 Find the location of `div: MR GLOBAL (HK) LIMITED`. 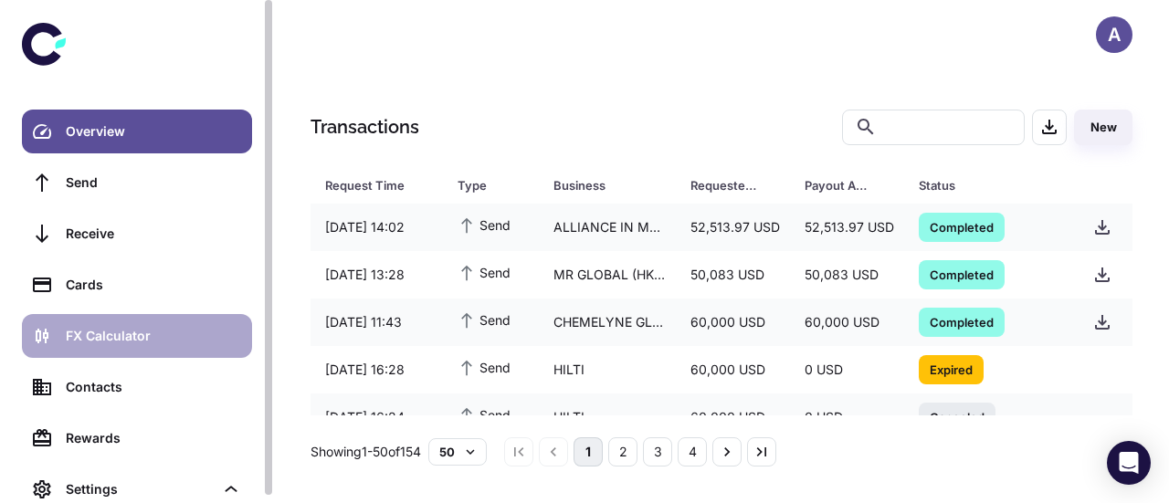

div: MR GLOBAL (HK) LIMITED is located at coordinates (607, 275).